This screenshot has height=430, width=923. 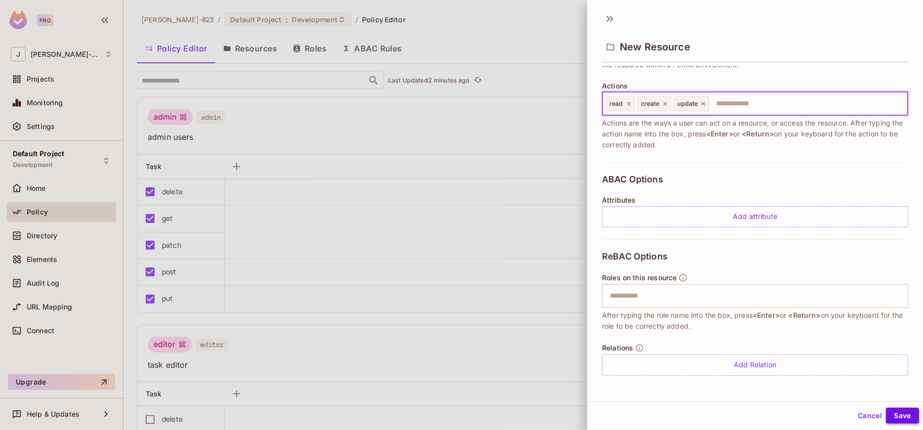 What do you see at coordinates (615, 86) in the screenshot?
I see `span: Actions` at bounding box center [615, 86].